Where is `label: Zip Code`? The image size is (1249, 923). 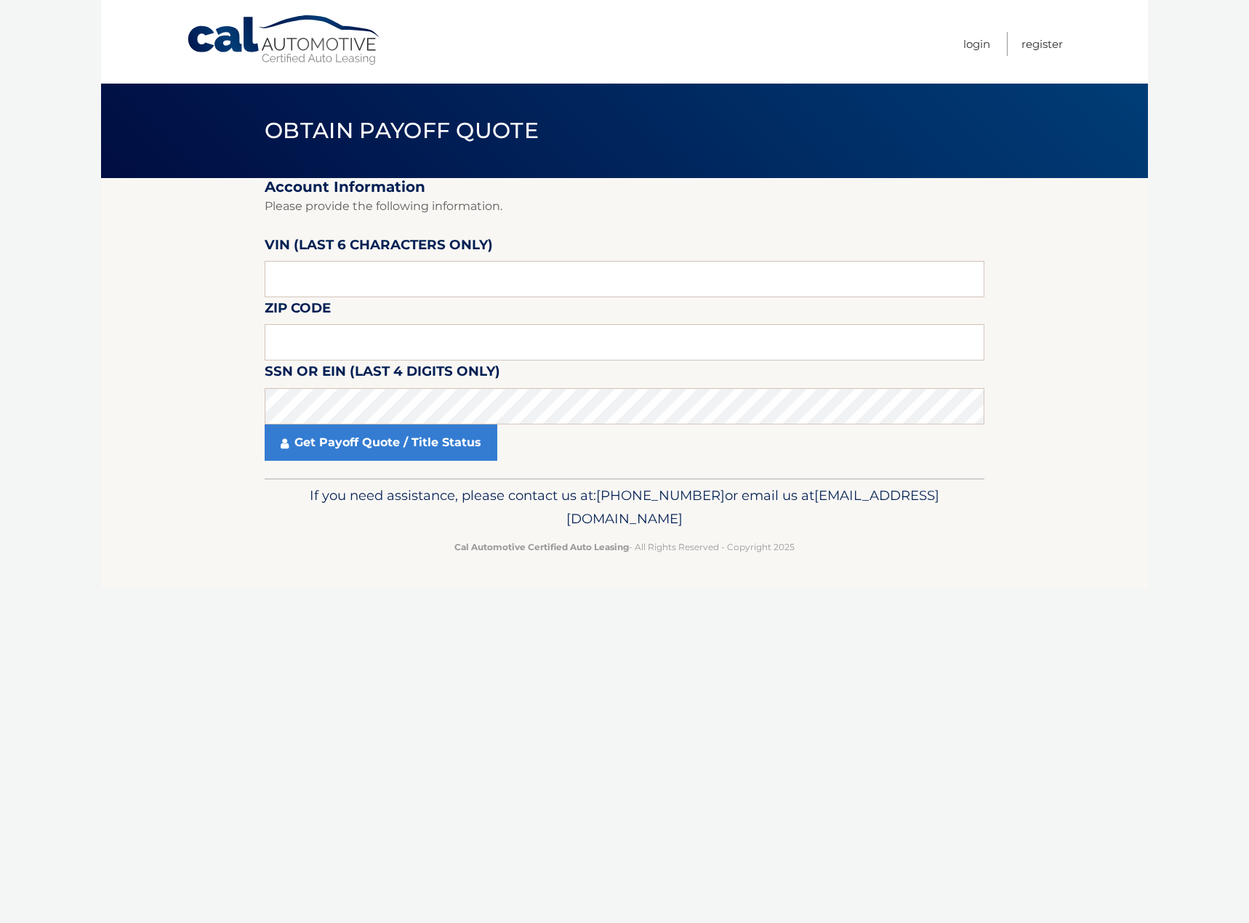
label: Zip Code is located at coordinates (297, 310).